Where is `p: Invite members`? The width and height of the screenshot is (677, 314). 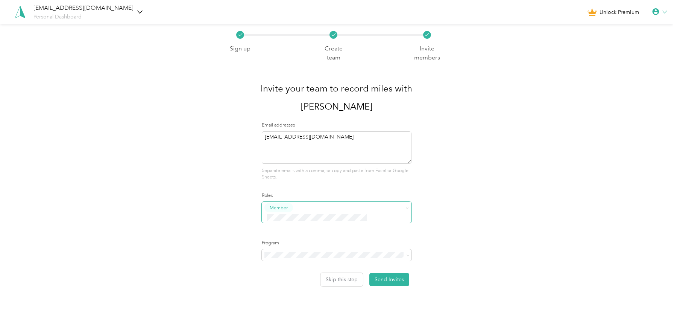
p: Invite members is located at coordinates (427, 53).